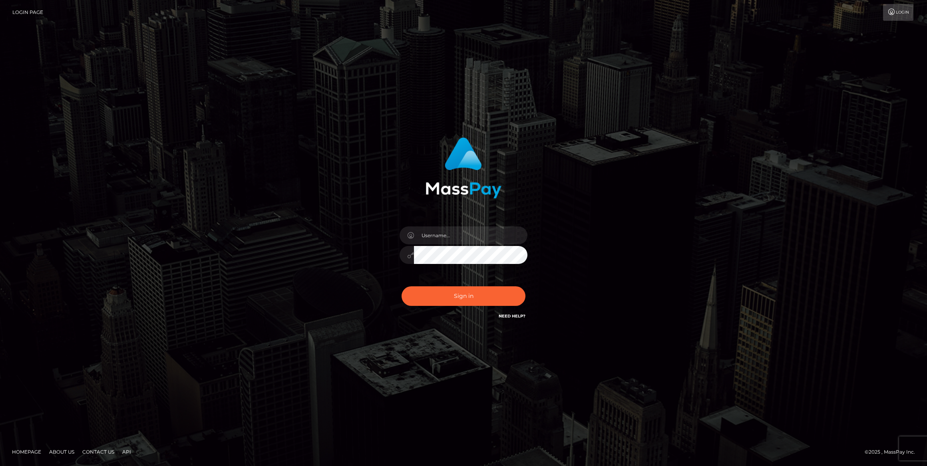 Image resolution: width=927 pixels, height=466 pixels. What do you see at coordinates (893, 452) in the screenshot?
I see `div: © 2025 , MassPay Inc.` at bounding box center [893, 452].